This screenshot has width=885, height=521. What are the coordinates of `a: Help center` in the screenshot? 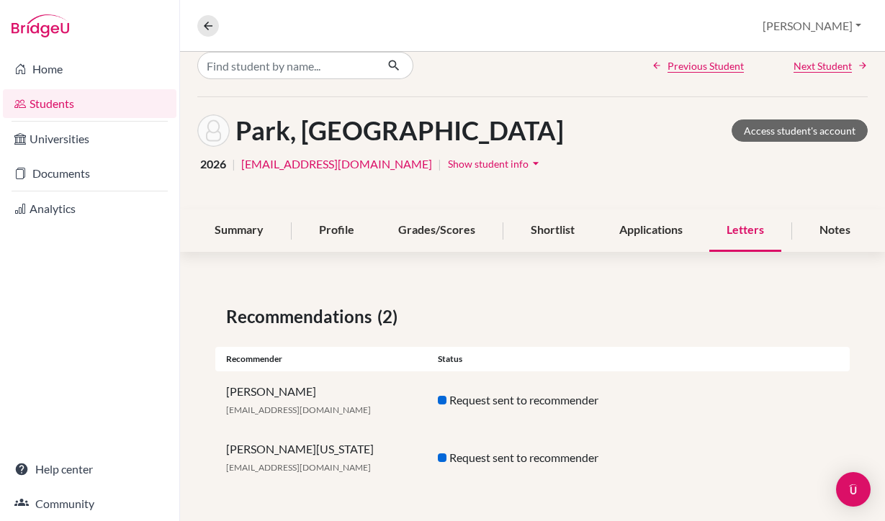 It's located at (89, 469).